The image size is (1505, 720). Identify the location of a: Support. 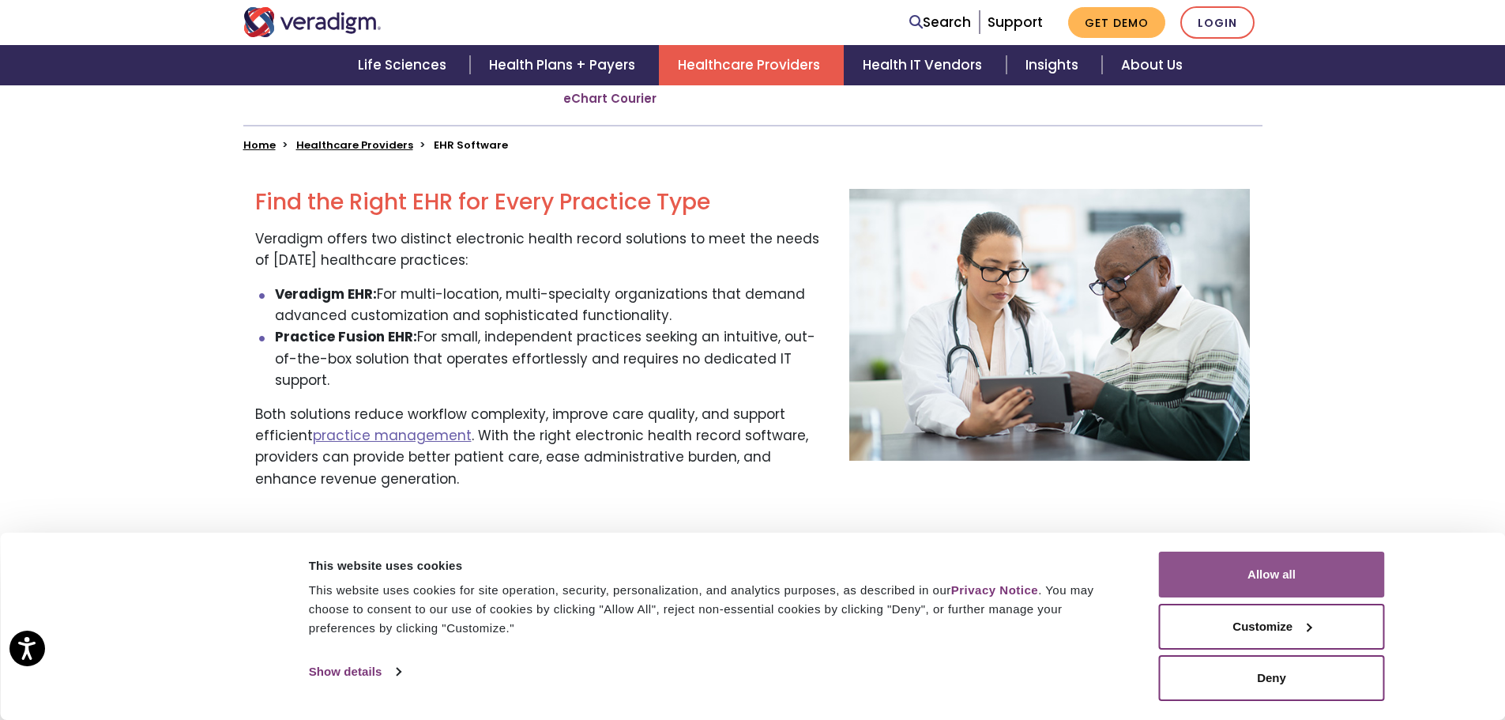
(1015, 22).